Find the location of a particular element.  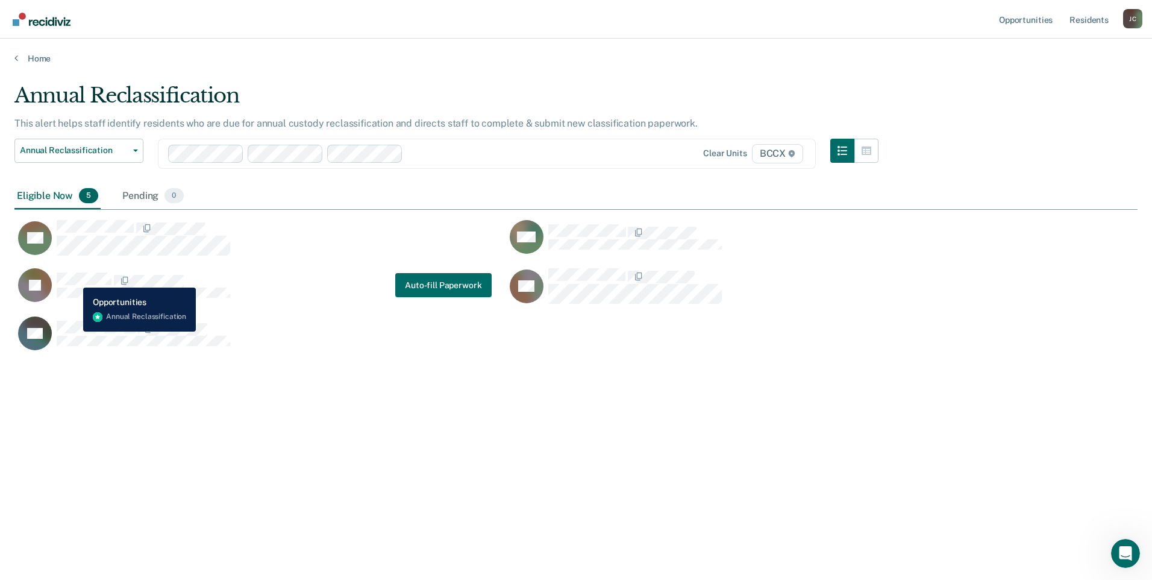

div: Eligible Now5 is located at coordinates (57, 196).